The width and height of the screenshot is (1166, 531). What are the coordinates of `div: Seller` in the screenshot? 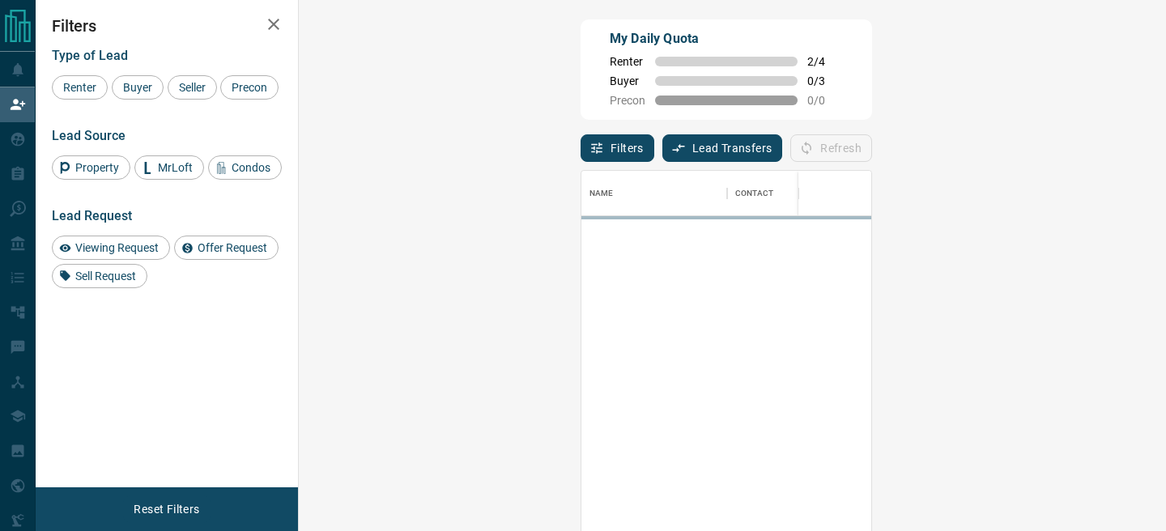 It's located at (192, 87).